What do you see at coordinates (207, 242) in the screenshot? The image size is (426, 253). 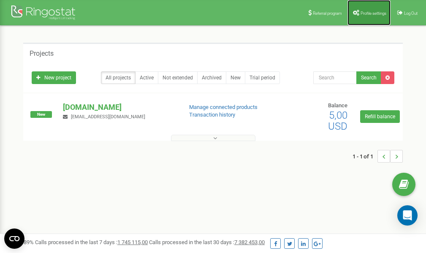 I see `span: Calls processed in the last 30 days :` at bounding box center [207, 242].